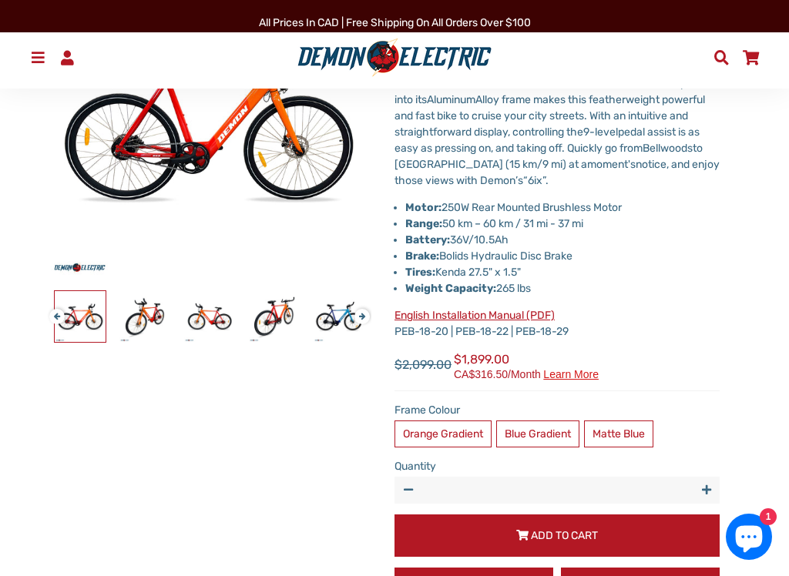 The image size is (789, 576). What do you see at coordinates (54, 310) in the screenshot?
I see `button: Previous` at bounding box center [54, 310].